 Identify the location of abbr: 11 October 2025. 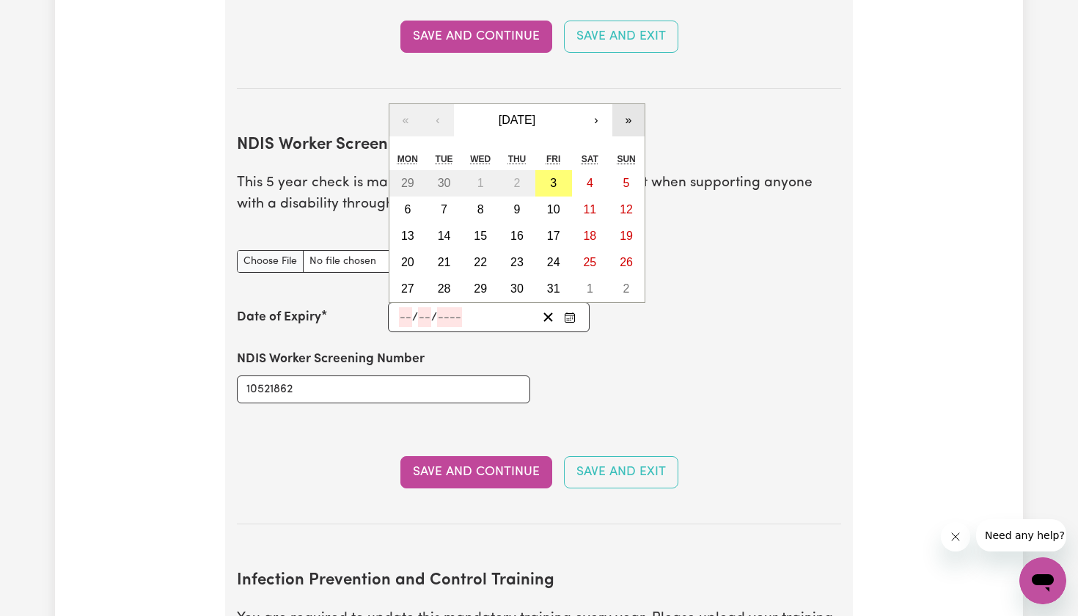
(589, 209).